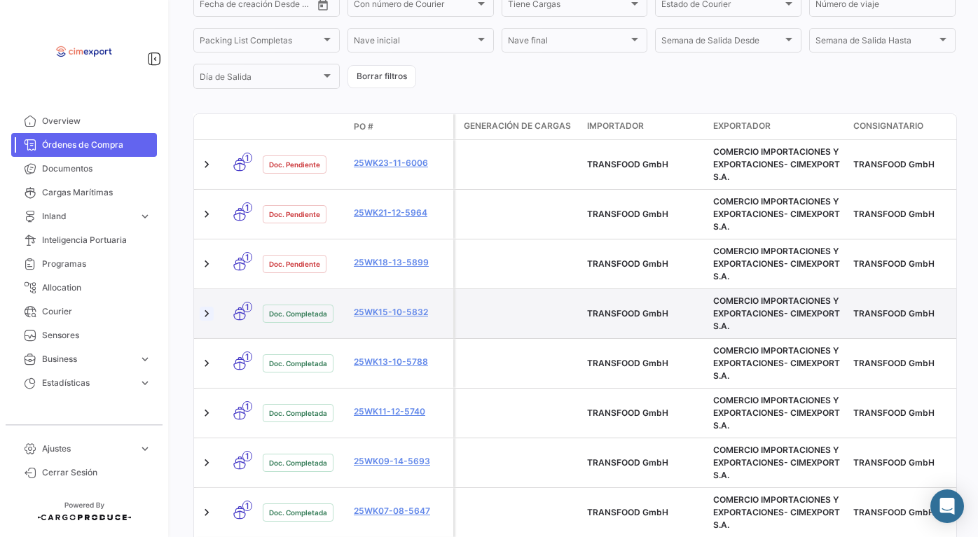 Image resolution: width=978 pixels, height=537 pixels. Describe the element at coordinates (947, 507) in the screenshot. I see `div: Abrir Intercom Messenger` at that location.